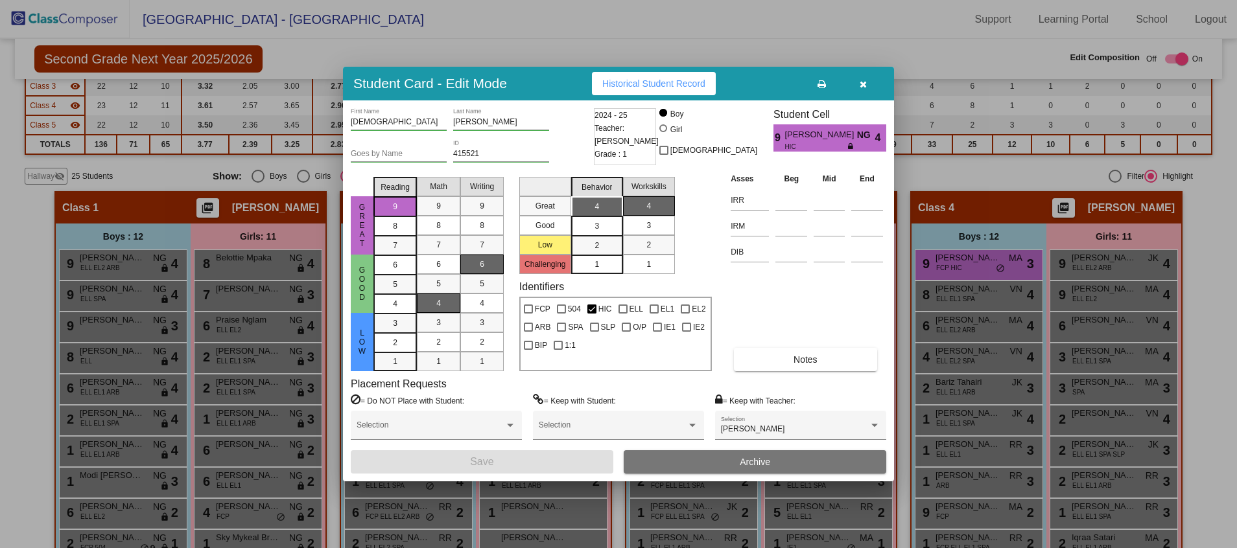 The width and height of the screenshot is (1237, 548). Describe the element at coordinates (653, 84) in the screenshot. I see `span: Historical Student Record` at that location.